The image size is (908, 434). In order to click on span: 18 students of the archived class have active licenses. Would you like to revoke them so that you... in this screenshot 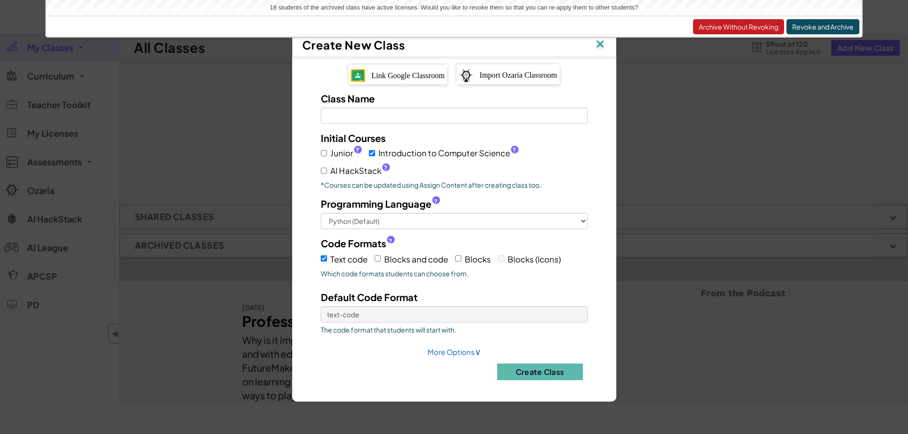, I will do `click(454, 7)`.